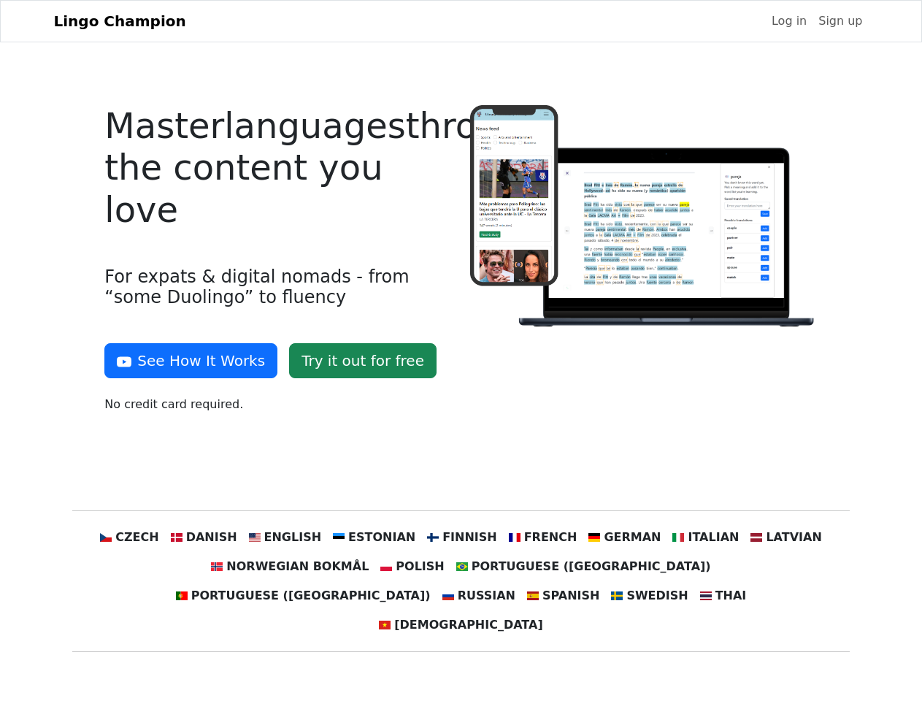 This screenshot has width=922, height=701. Describe the element at coordinates (486, 596) in the screenshot. I see `span: Russian` at that location.